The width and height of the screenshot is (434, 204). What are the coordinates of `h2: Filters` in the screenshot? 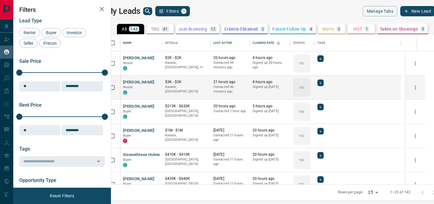 It's located at (62, 10).